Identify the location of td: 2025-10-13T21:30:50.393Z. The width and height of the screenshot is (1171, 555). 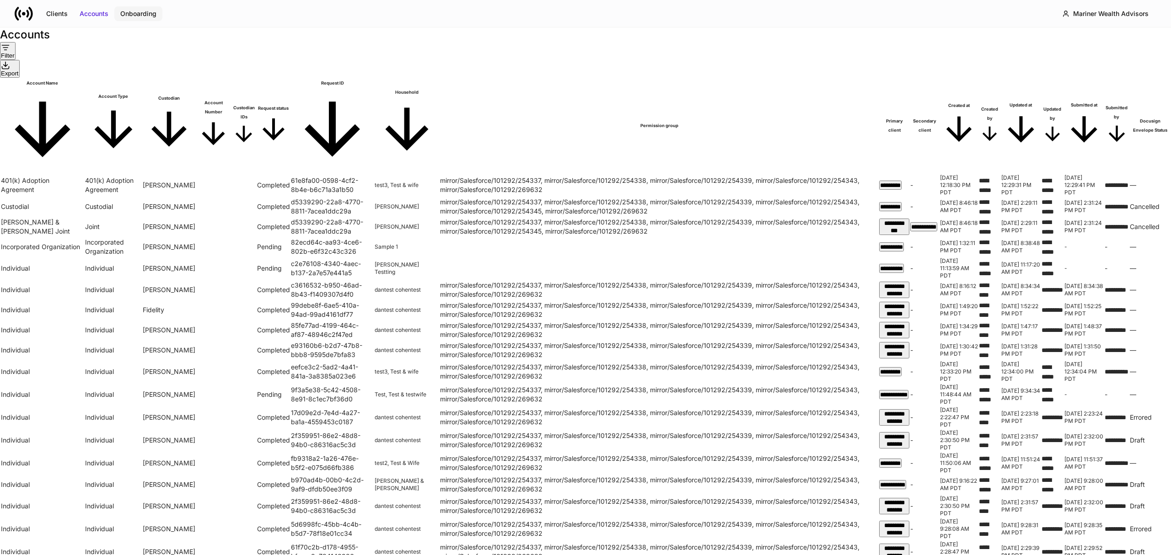
(959, 441).